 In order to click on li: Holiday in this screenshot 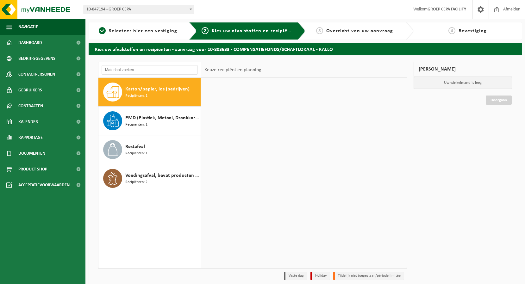, I will do `click(320, 276)`.